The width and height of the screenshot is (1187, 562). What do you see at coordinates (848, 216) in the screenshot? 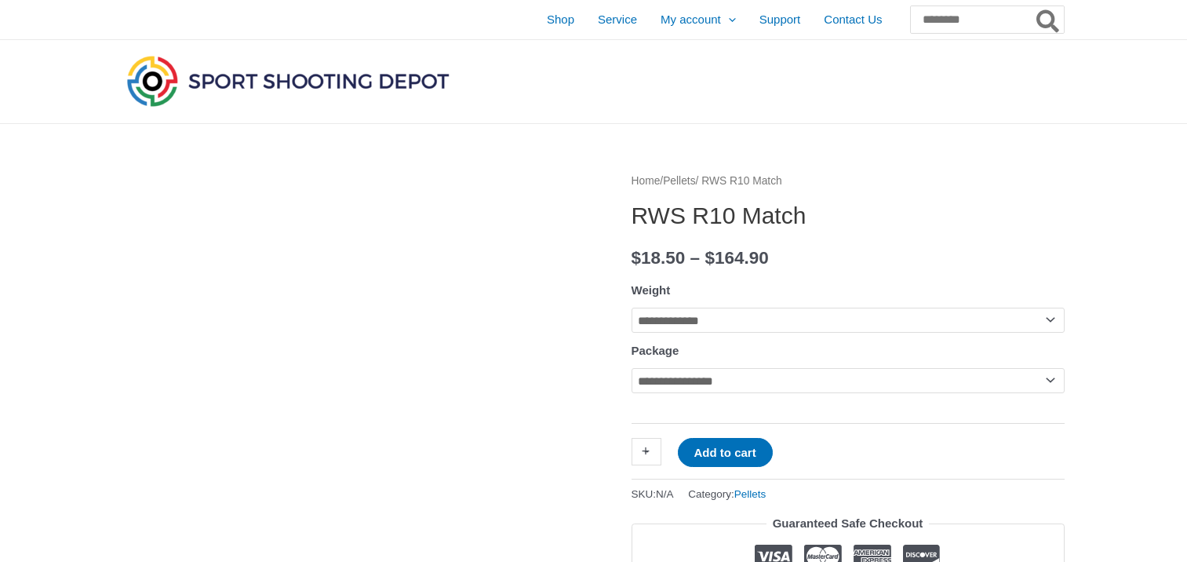
I see `h1: RWS R10 Match` at bounding box center [848, 216].